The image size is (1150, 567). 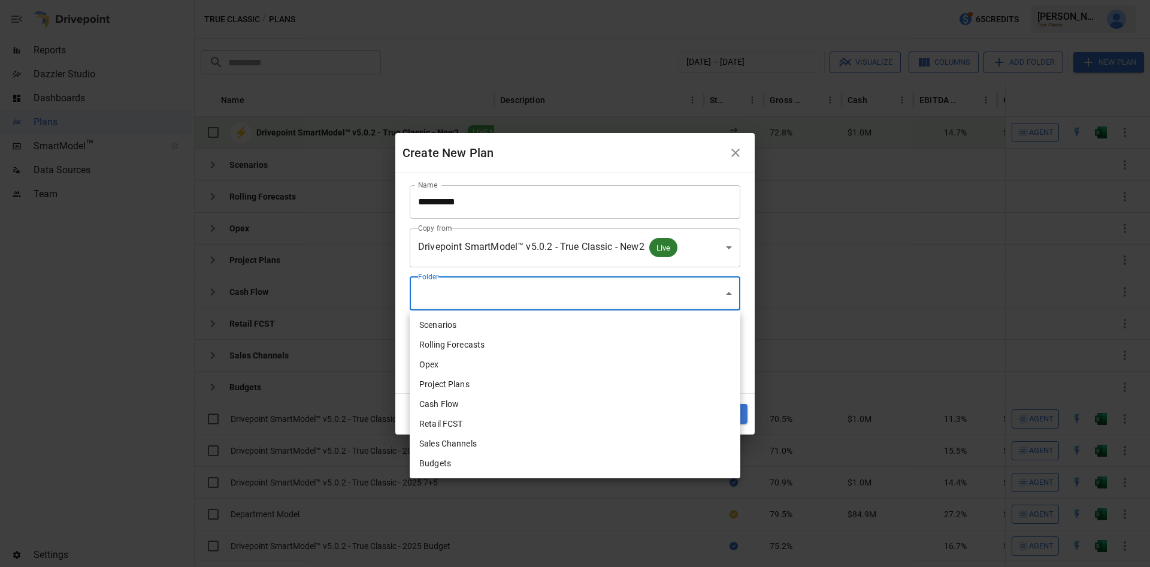 I want to click on li: Retail FCST, so click(x=575, y=424).